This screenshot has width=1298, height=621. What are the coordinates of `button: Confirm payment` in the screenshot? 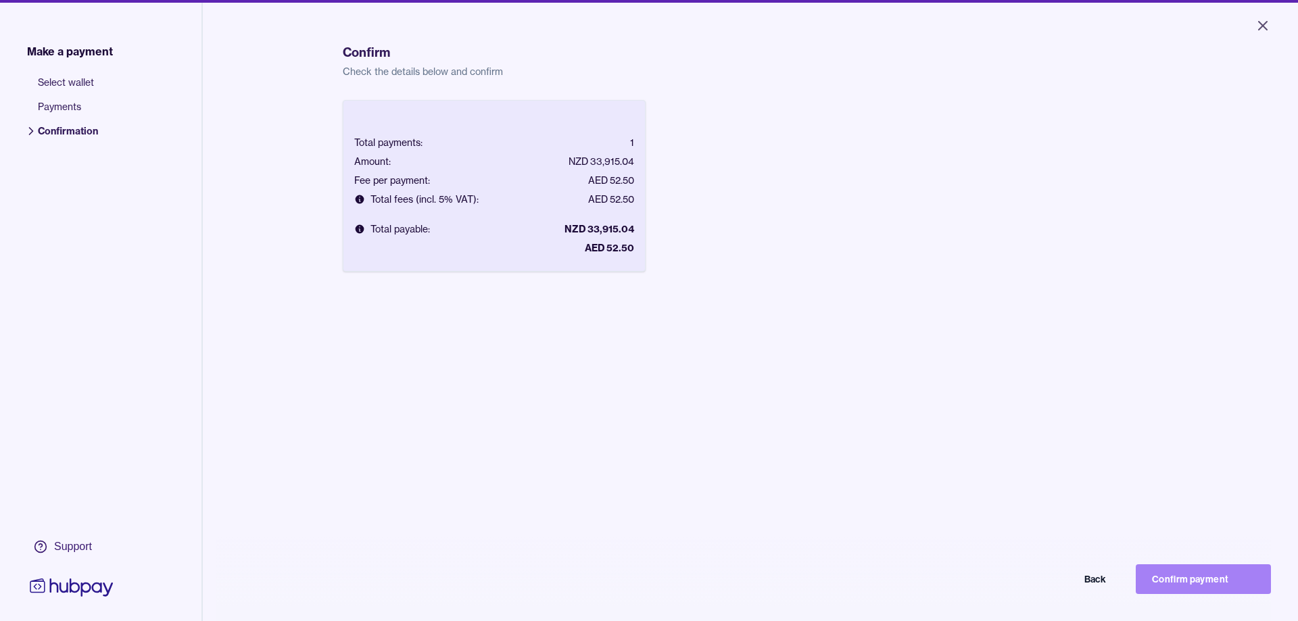 It's located at (1203, 579).